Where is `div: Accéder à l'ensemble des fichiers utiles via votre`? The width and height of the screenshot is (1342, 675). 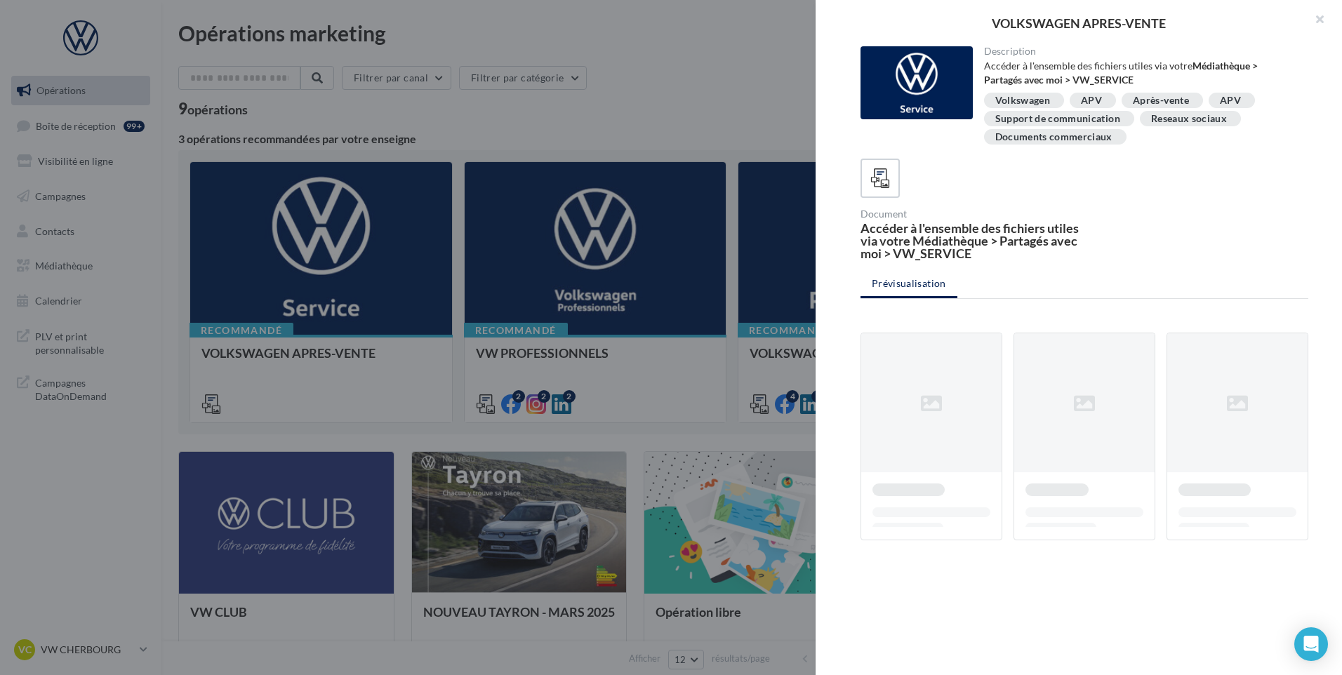 div: Accéder à l'ensemble des fichiers utiles via votre is located at coordinates (1141, 73).